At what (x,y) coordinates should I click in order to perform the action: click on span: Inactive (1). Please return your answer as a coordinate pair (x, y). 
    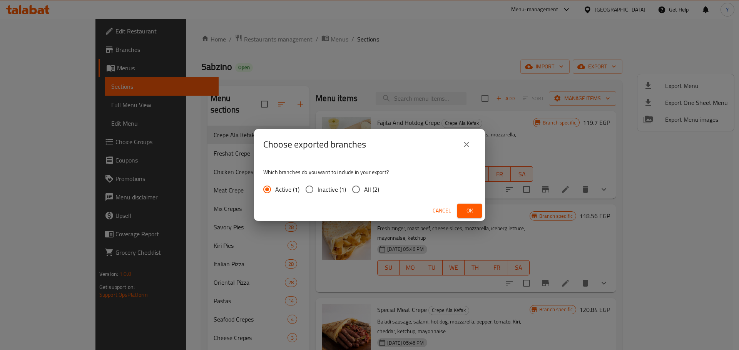
    Looking at the image, I should click on (332, 190).